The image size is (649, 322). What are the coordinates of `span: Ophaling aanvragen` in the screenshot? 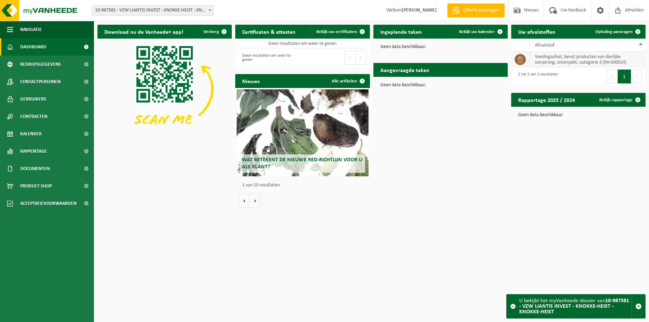 It's located at (614, 32).